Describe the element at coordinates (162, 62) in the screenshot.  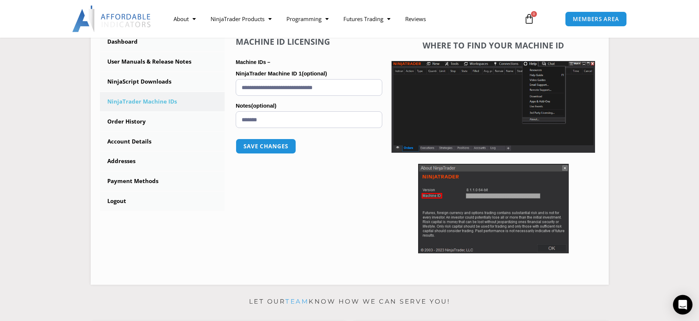
I see `a: User Manuals & Release Notes` at that location.